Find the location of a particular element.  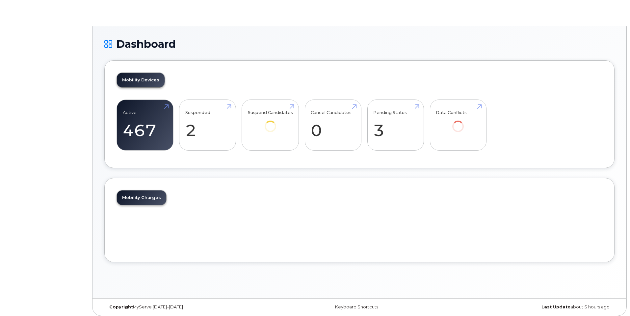

a: Suspended 2 is located at coordinates (207, 125).